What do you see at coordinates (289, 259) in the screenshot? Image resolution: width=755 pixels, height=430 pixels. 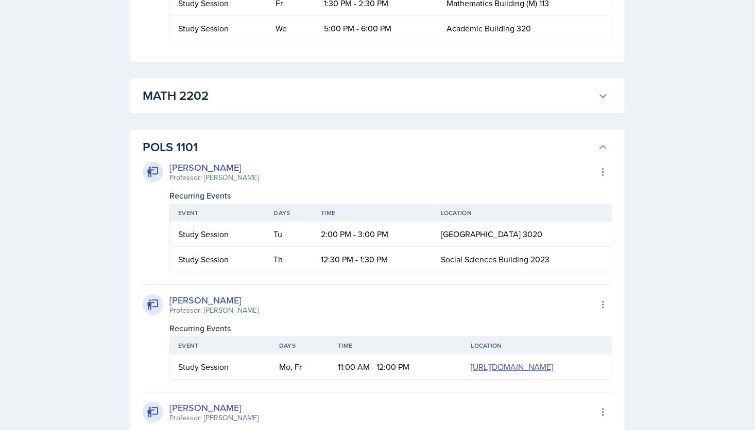 I see `td: Th` at bounding box center [289, 259].